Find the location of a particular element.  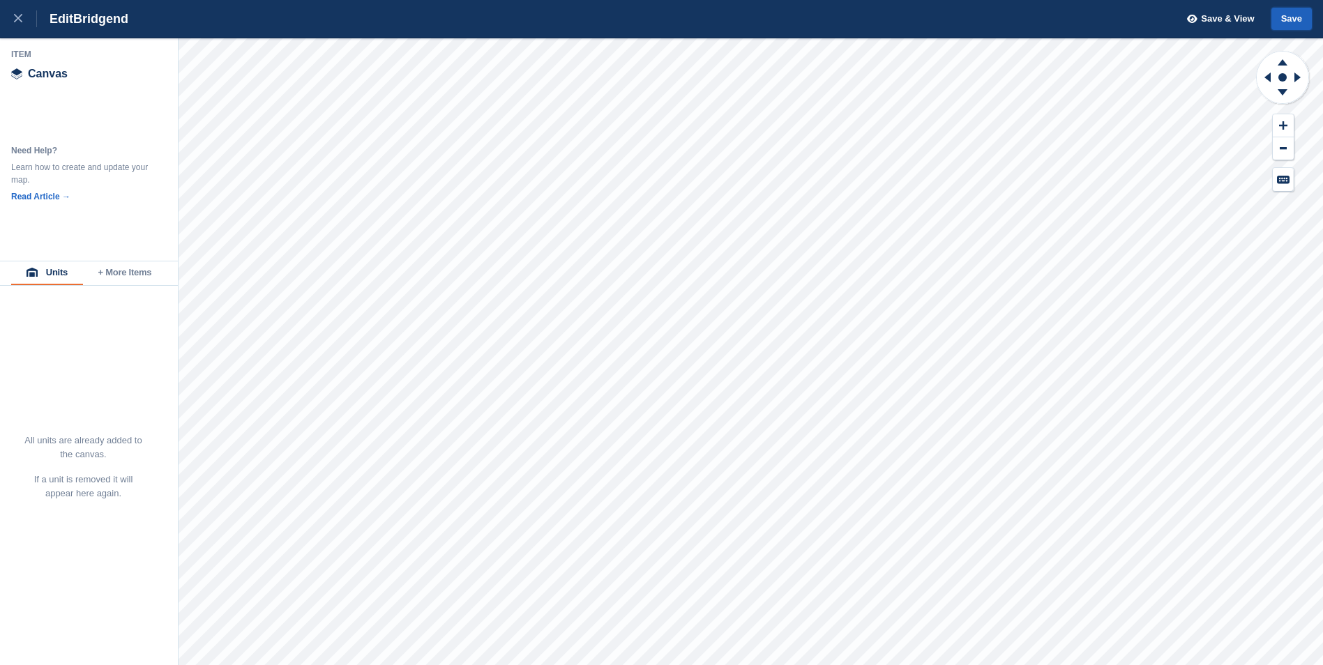

div: Need Help? is located at coordinates (81, 151).